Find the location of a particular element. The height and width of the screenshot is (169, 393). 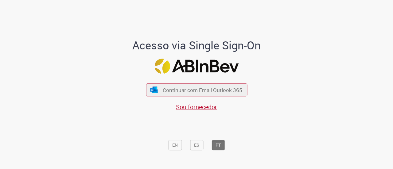

button: PT is located at coordinates (218, 145).